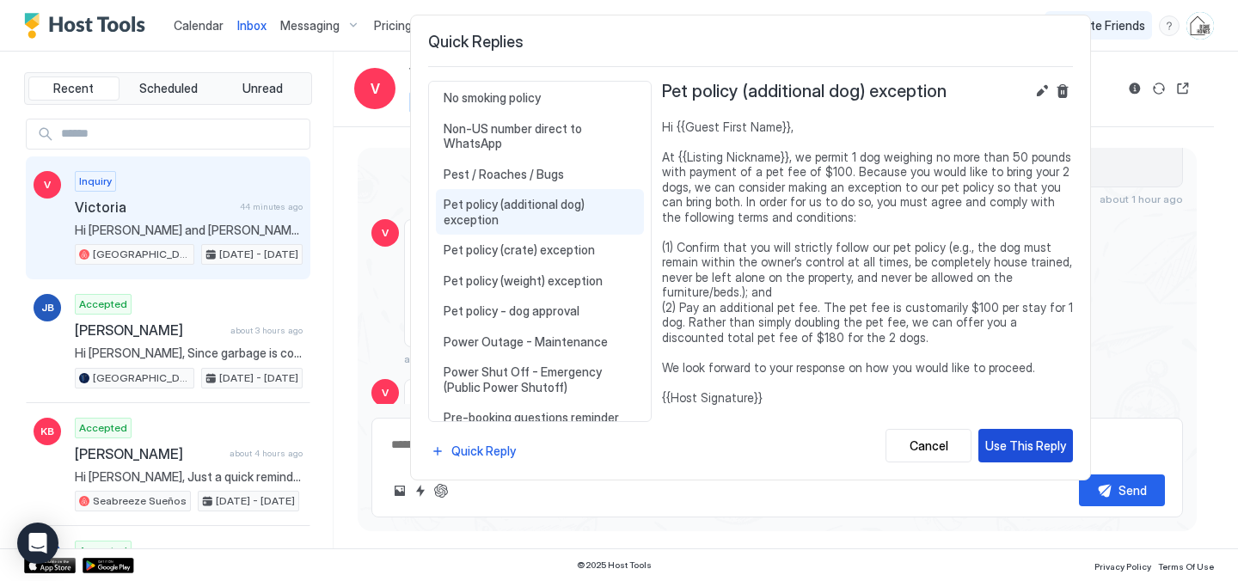  Describe the element at coordinates (540, 342) in the screenshot. I see `span: Power Outage - Maintenance` at that location.